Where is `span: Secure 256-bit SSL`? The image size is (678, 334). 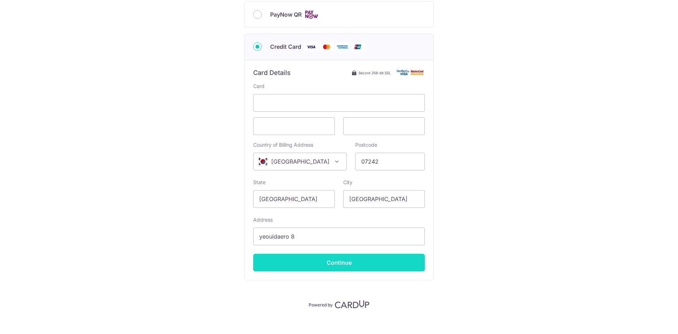 span: Secure 256-bit SSL is located at coordinates (375, 73).